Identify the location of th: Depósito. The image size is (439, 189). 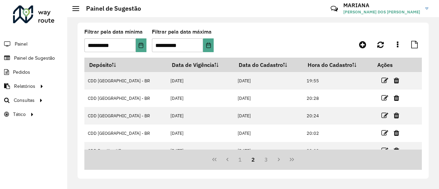
(126, 65).